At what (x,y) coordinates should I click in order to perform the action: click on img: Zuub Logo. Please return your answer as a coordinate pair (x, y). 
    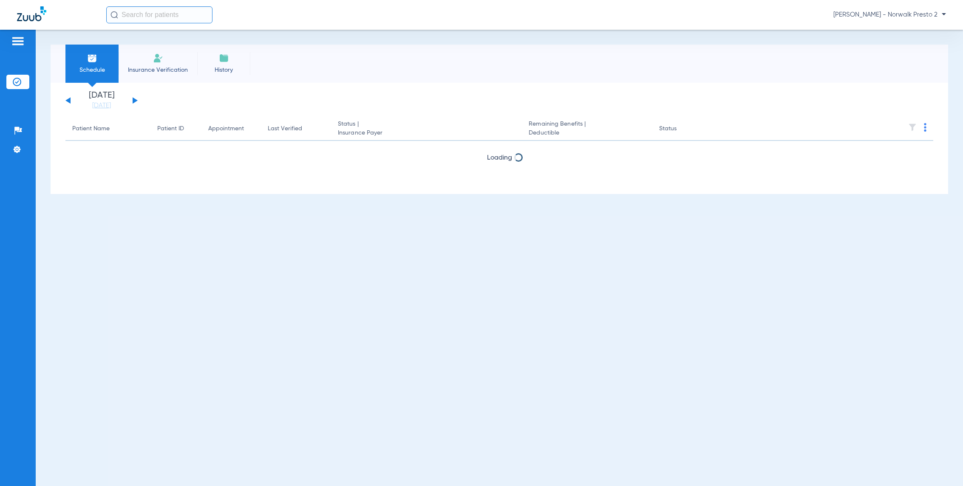
    Looking at the image, I should click on (31, 14).